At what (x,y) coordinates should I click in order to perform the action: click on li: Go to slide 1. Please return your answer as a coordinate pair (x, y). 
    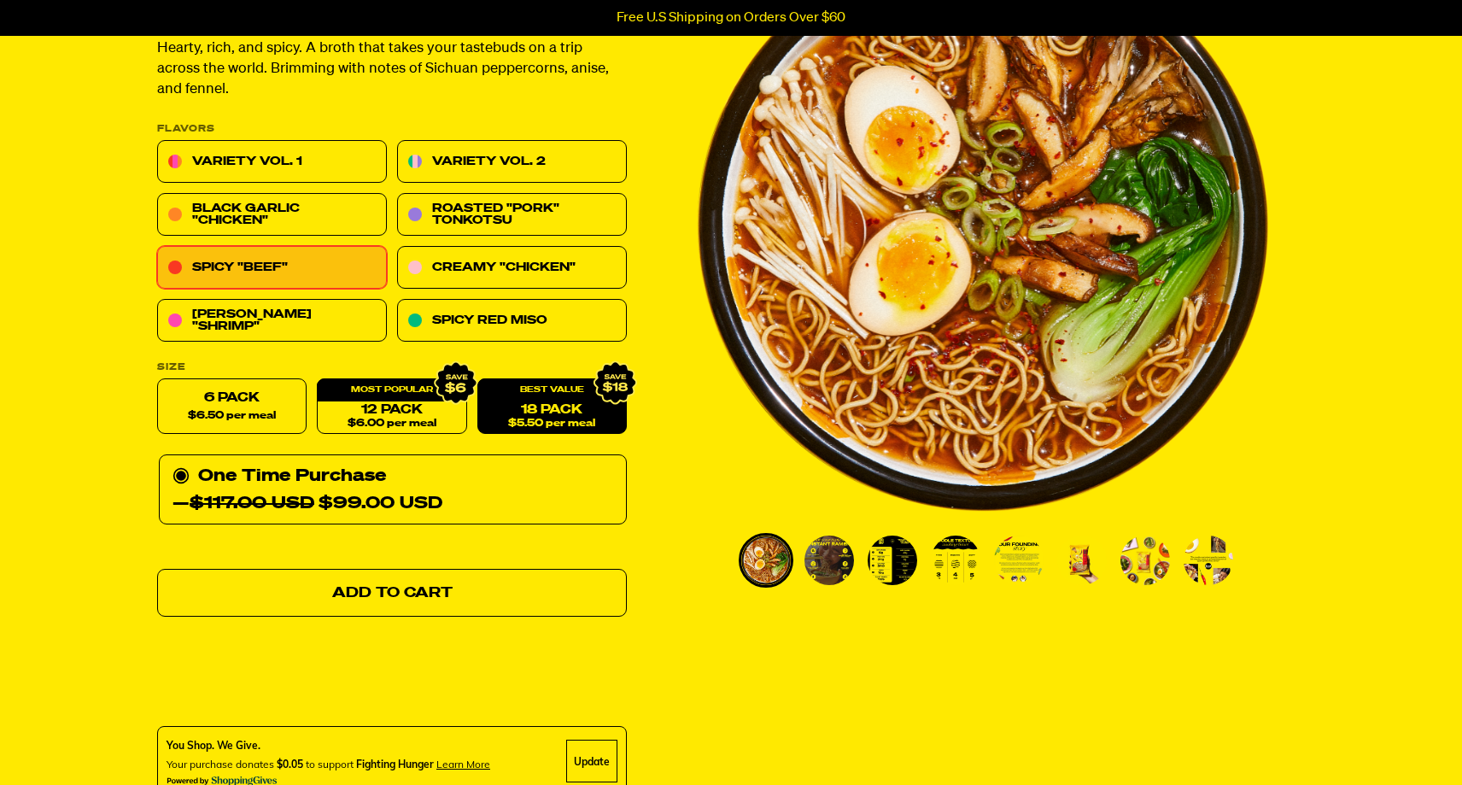
    Looking at the image, I should click on (766, 560).